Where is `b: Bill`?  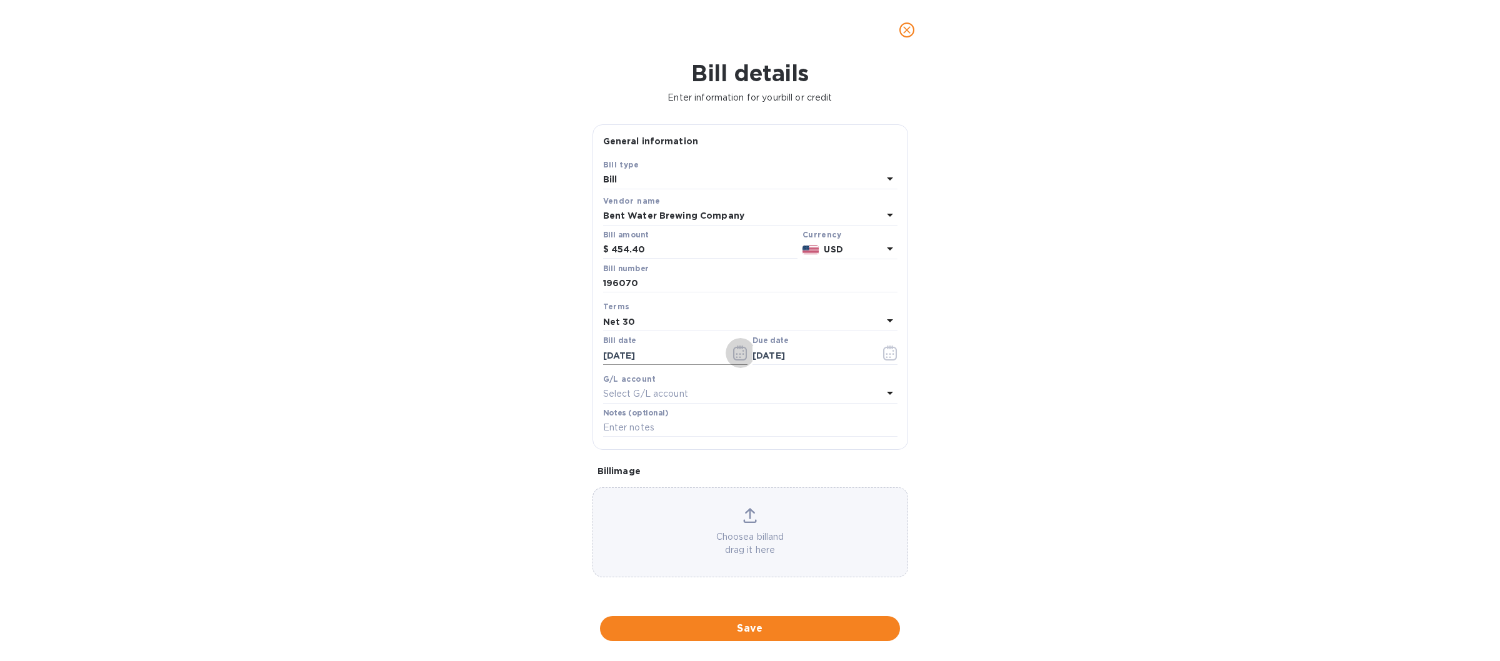
b: Bill is located at coordinates (610, 179).